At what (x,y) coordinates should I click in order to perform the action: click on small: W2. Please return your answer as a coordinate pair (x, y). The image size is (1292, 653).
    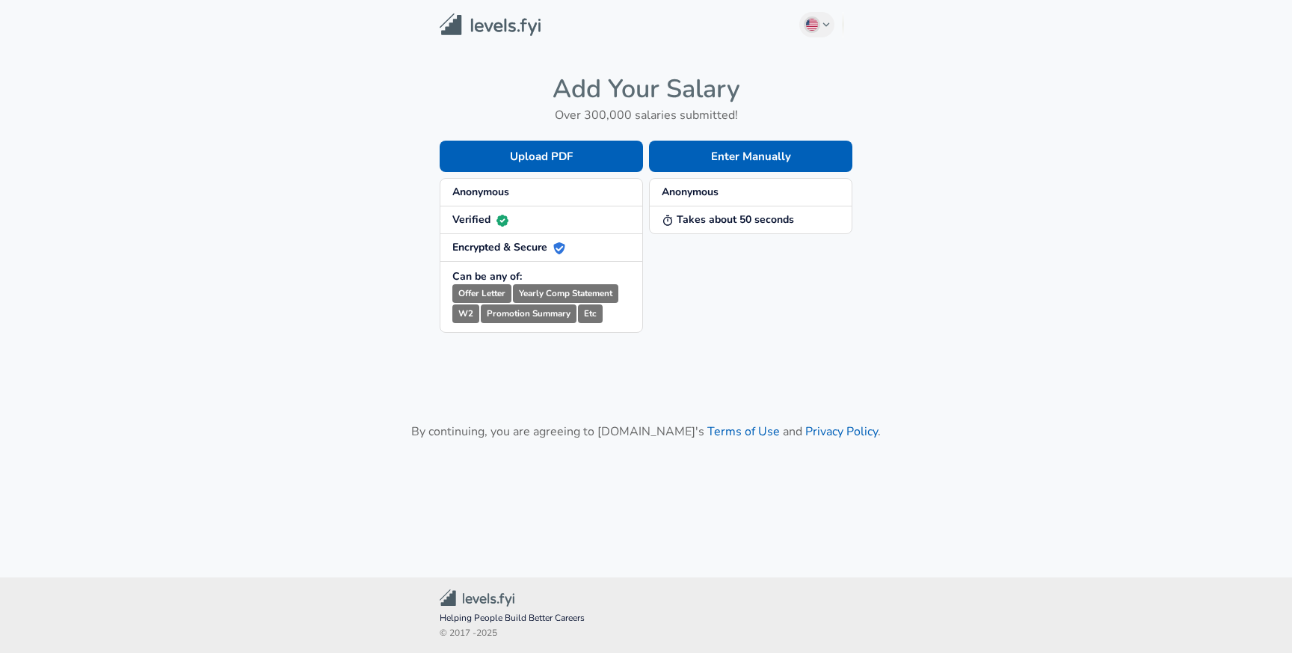
    Looking at the image, I should click on (466, 313).